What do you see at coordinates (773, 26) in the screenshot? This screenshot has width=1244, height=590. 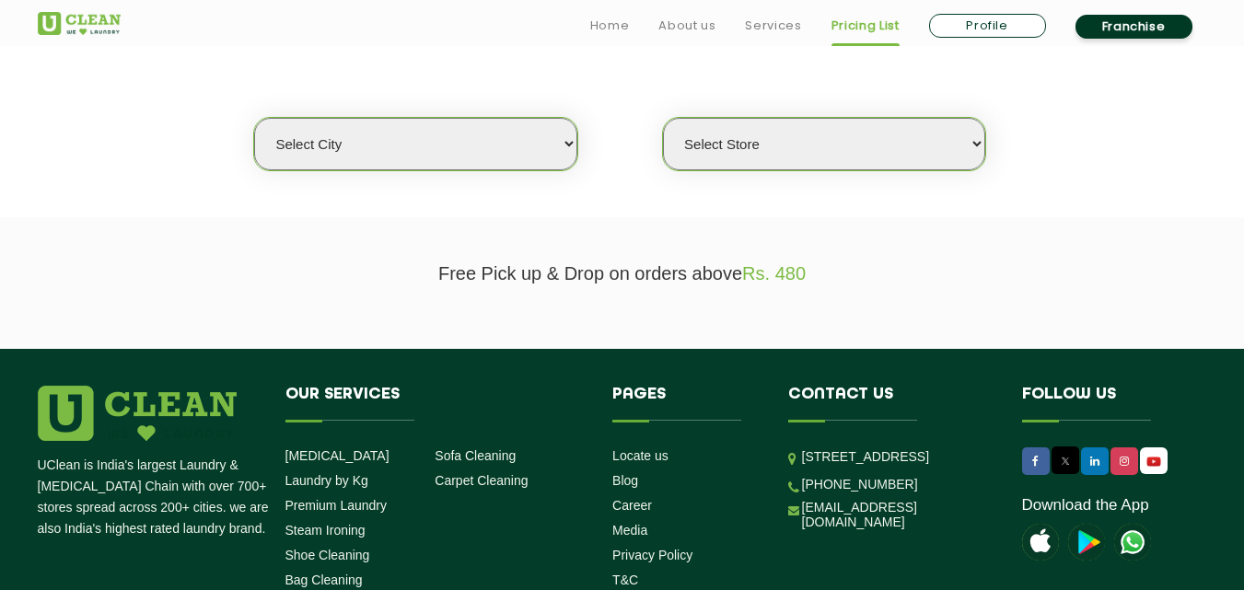 I see `a: Services` at bounding box center [773, 26].